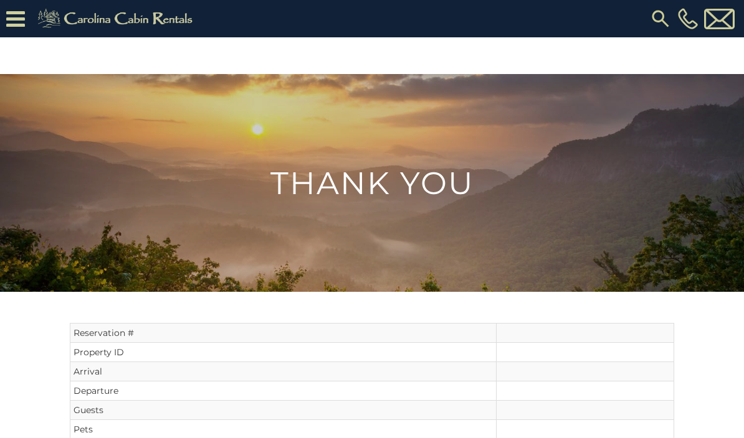 The width and height of the screenshot is (744, 438). Describe the element at coordinates (117, 19) in the screenshot. I see `img: Khaki-logo.png` at that location.